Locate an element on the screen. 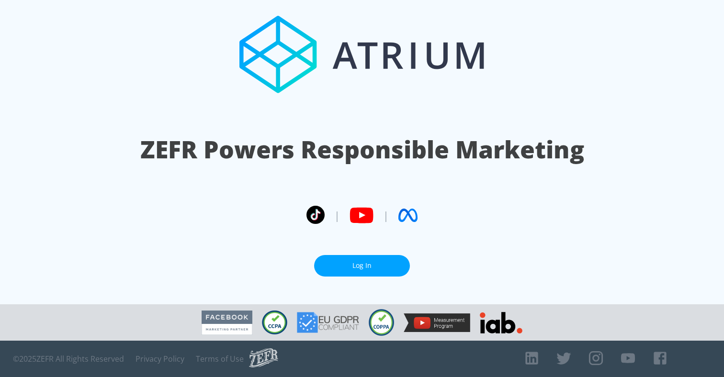 This screenshot has height=377, width=724. a: Log In is located at coordinates (362, 266).